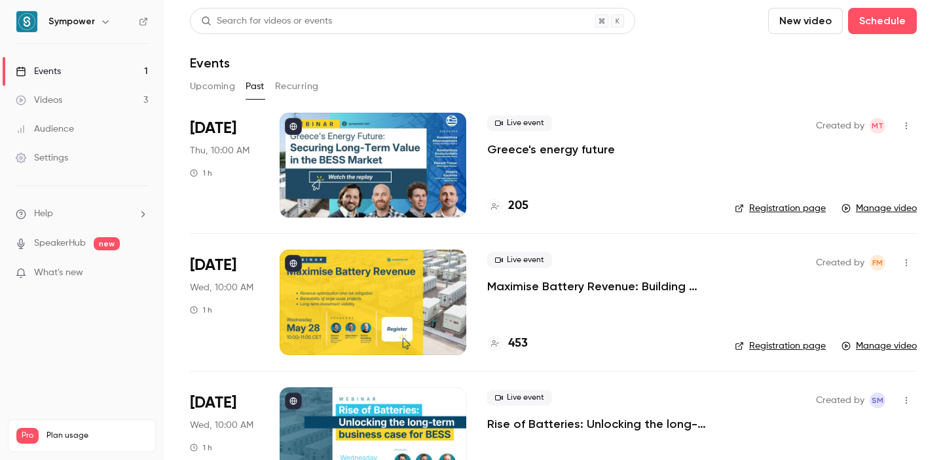 The image size is (943, 460). What do you see at coordinates (877, 263) in the screenshot?
I see `span: fm` at bounding box center [877, 263].